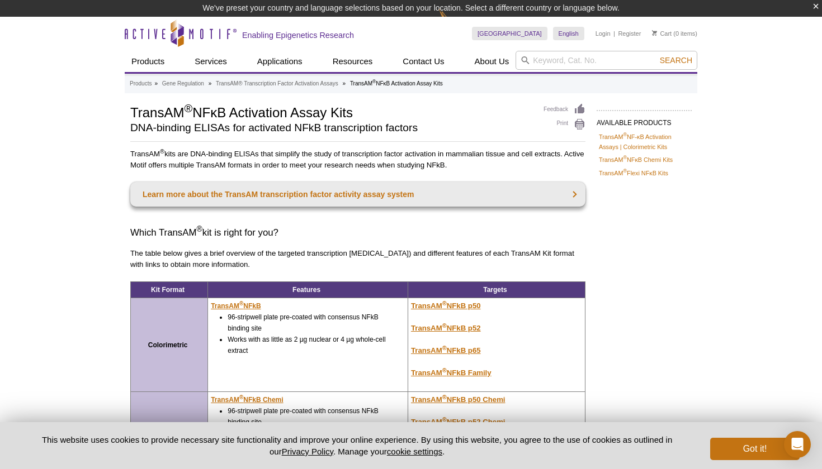 This screenshot has height=469, width=822. What do you see at coordinates (492, 61) in the screenshot?
I see `a: About Us` at bounding box center [492, 61].